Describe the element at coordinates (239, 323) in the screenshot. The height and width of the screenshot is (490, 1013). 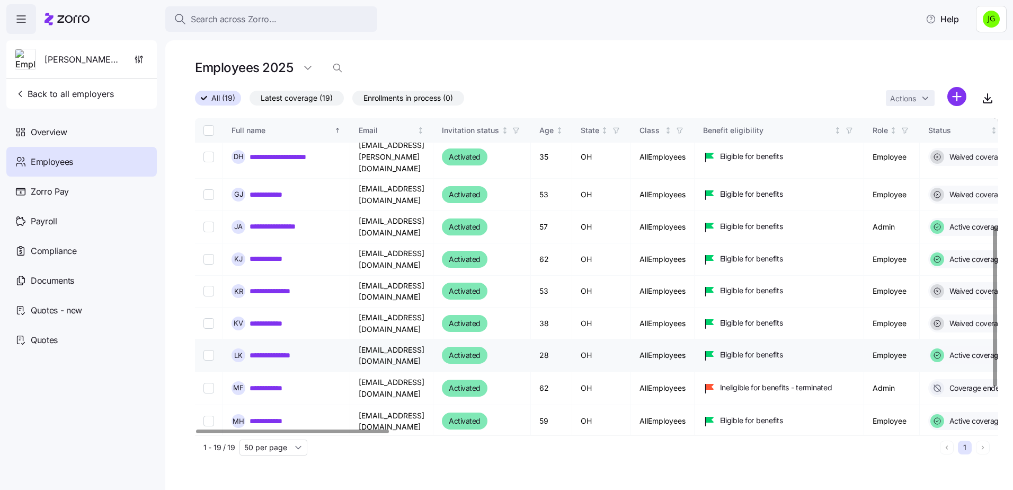
I see `span: K V` at that location.